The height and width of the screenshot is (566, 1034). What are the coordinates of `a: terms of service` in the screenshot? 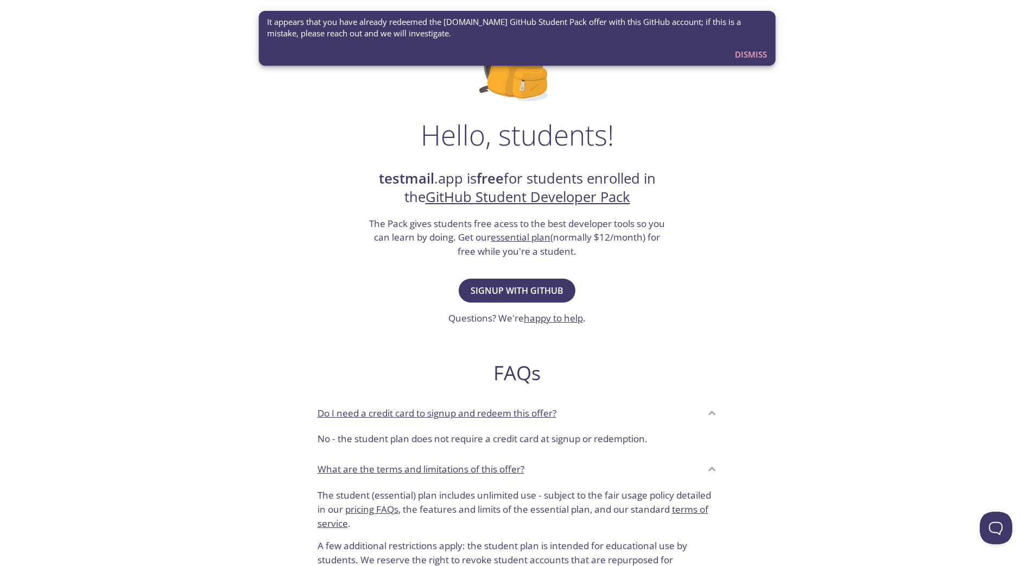 It's located at (513, 516).